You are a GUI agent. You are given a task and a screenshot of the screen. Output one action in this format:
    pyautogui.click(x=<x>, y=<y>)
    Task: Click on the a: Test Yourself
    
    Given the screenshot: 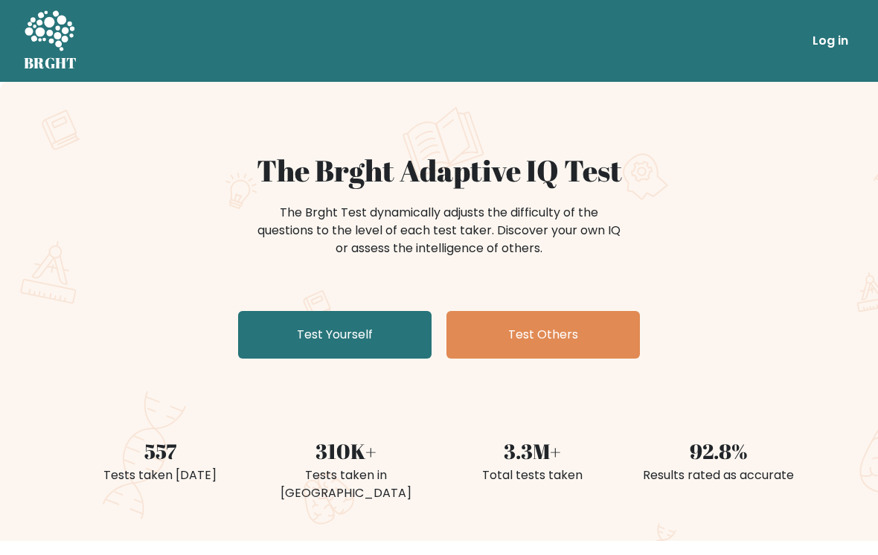 What is the action you would take?
    pyautogui.click(x=335, y=335)
    